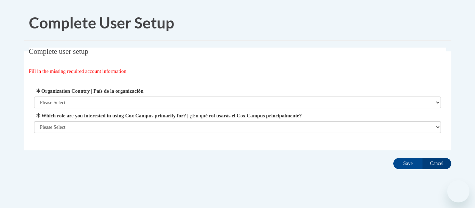 The width and height of the screenshot is (475, 208). Describe the element at coordinates (237, 116) in the screenshot. I see `label: Which role are you interested in using Cox Campus primarily for? | ¿En qué rol usarás el Cox Camp...` at that location.